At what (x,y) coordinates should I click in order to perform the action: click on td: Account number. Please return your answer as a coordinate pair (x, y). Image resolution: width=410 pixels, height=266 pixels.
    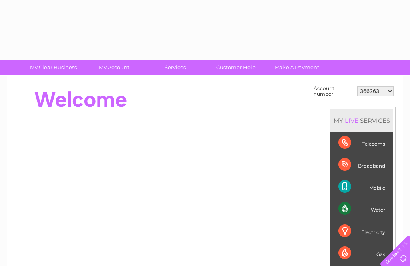
    Looking at the image, I should click on (333, 91).